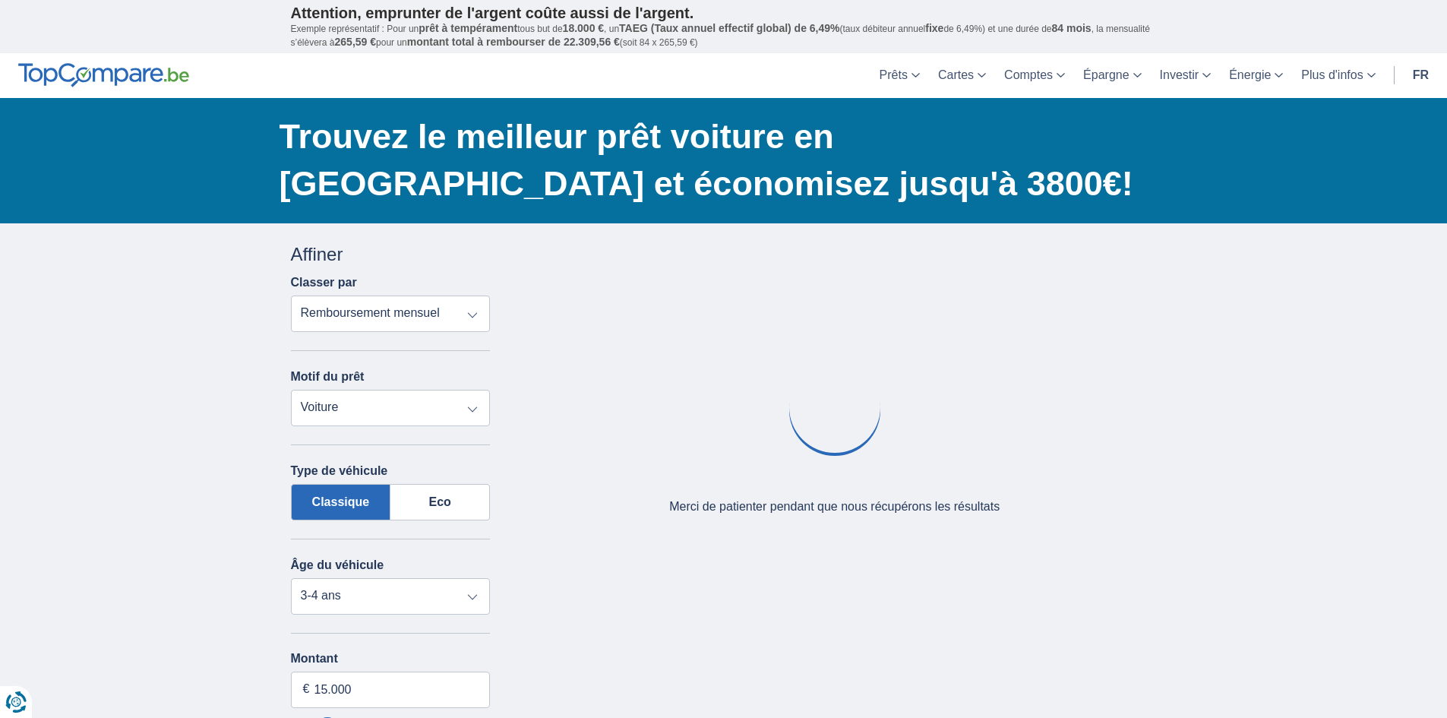  What do you see at coordinates (440, 502) in the screenshot?
I see `label: Eco` at bounding box center [440, 502].